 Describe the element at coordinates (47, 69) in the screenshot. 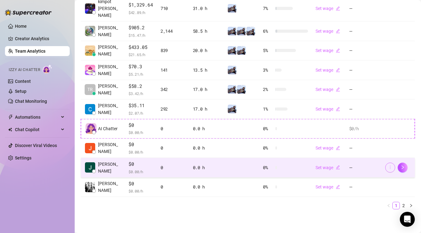

I see `img: AI Chatter` at that location.